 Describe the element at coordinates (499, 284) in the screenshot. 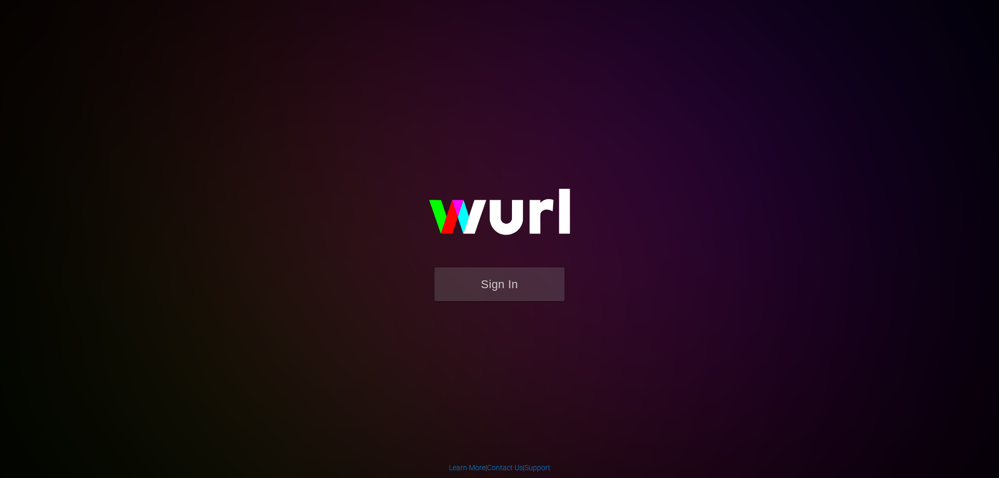

I see `button: Sign In` at that location.